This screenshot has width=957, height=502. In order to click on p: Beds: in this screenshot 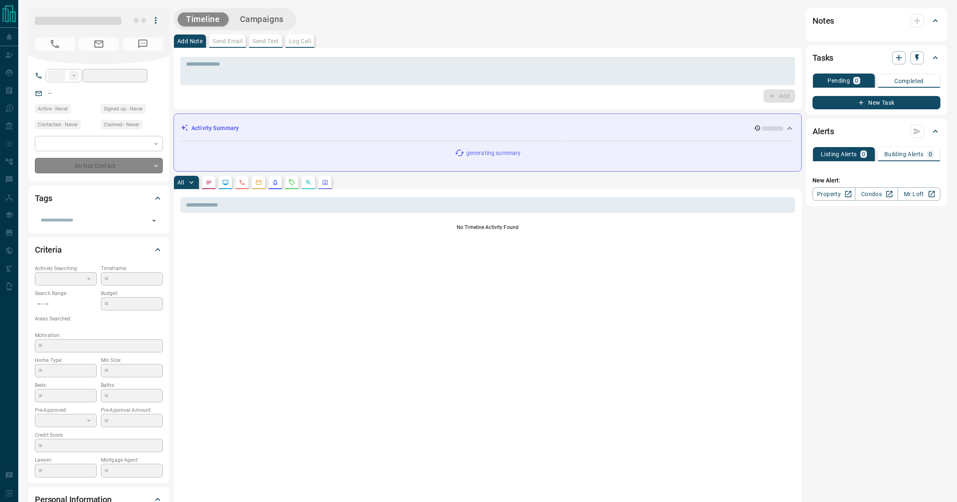, I will do `click(66, 385)`.